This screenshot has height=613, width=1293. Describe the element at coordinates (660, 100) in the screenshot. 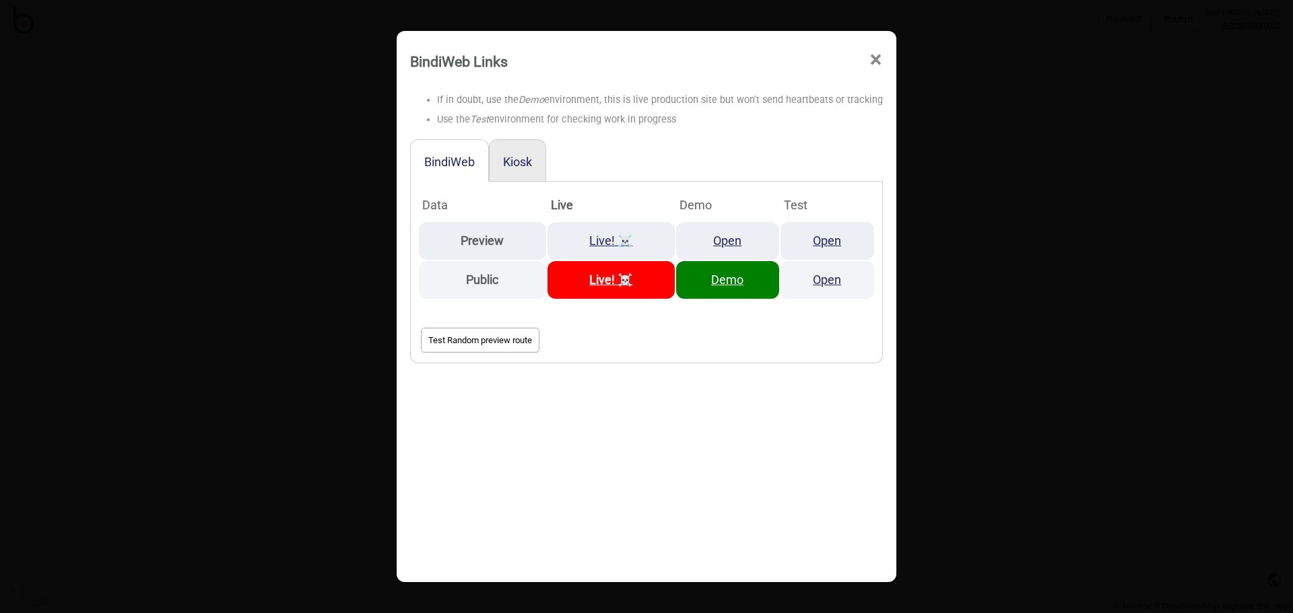

I see `li: If in doubt, use the environment, this is live production site but won't send heartbeats or tracking` at that location.